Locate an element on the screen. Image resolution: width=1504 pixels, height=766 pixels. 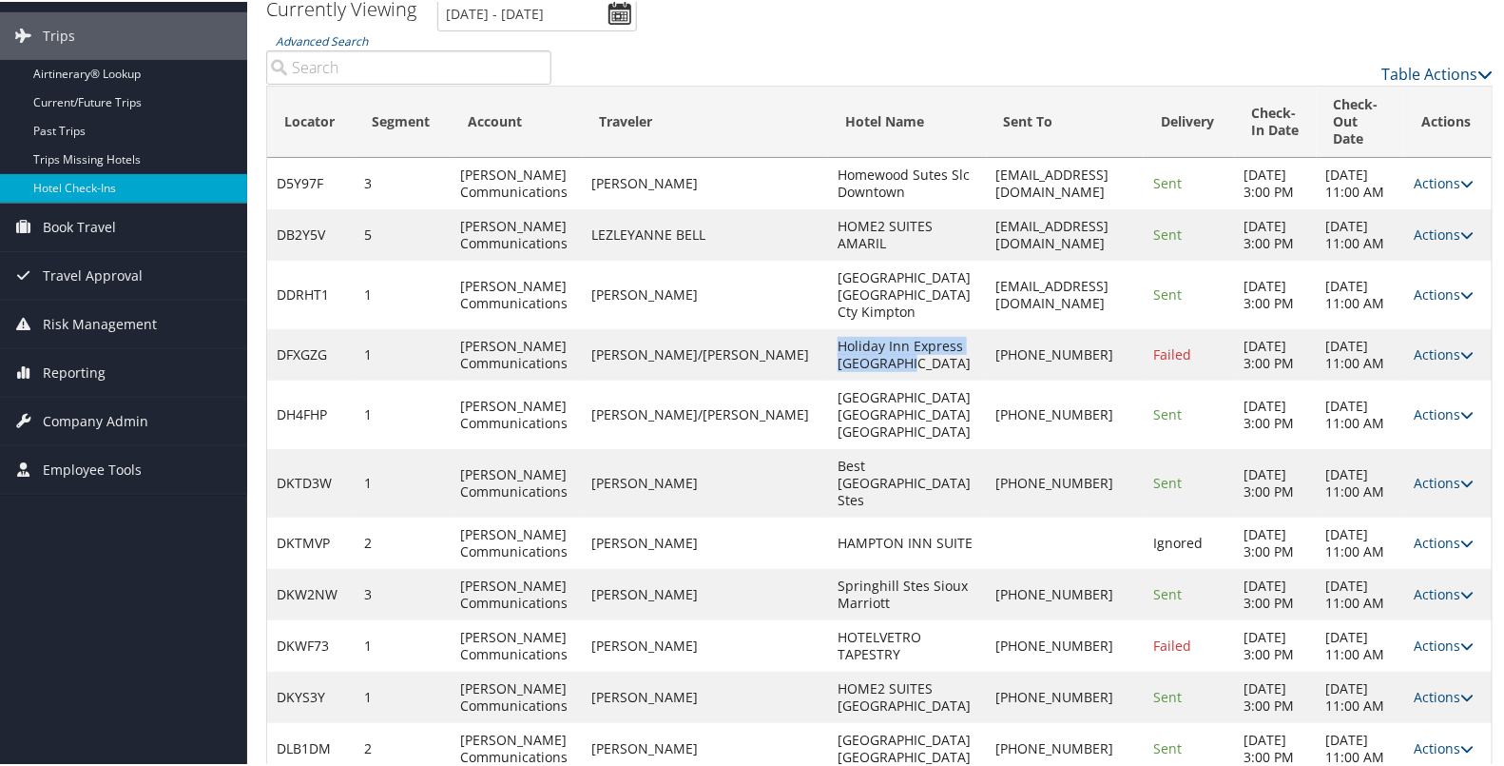
th: Hotel Name: activate to sort column ascending is located at coordinates (907, 120).